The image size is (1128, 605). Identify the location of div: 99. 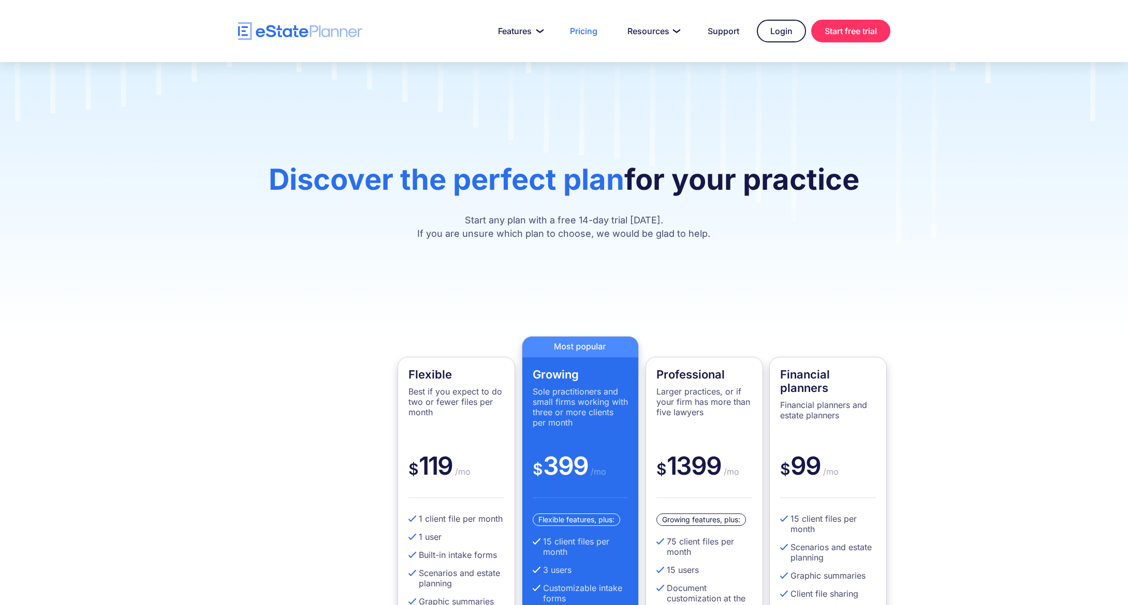
(827, 475).